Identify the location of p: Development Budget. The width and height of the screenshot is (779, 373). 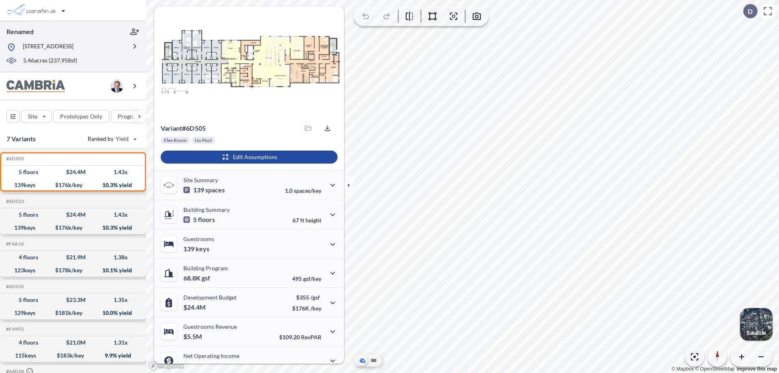
(210, 297).